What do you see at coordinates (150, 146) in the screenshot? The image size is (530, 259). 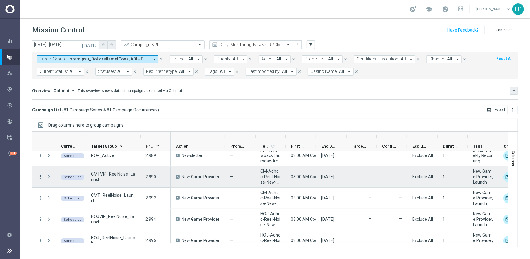 I see `span: Priority` at bounding box center [150, 146].